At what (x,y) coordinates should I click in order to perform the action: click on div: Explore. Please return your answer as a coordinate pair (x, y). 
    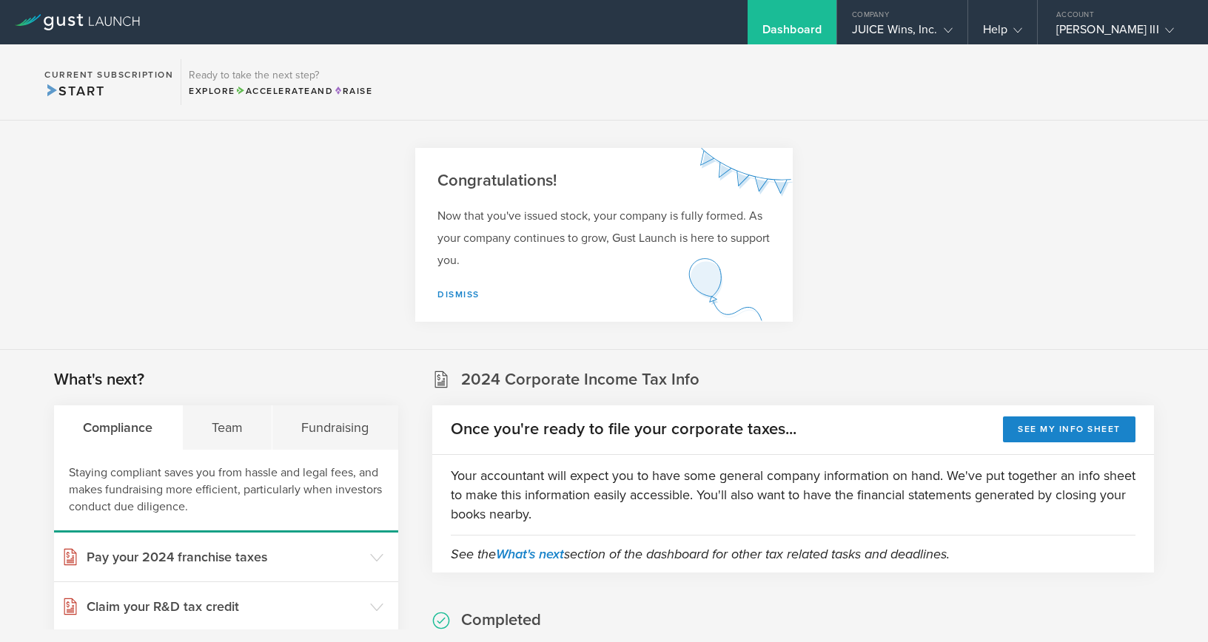
    Looking at the image, I should click on (280, 91).